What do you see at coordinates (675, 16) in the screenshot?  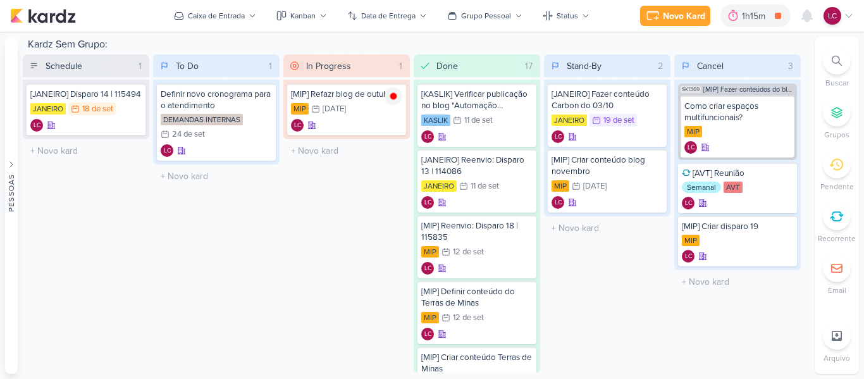 I see `button: Novo Kard` at bounding box center [675, 16].